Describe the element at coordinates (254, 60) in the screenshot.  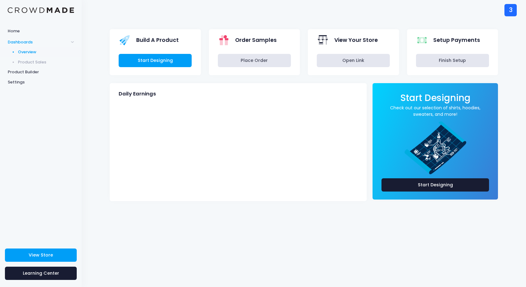
I see `a: Place Order` at that location.